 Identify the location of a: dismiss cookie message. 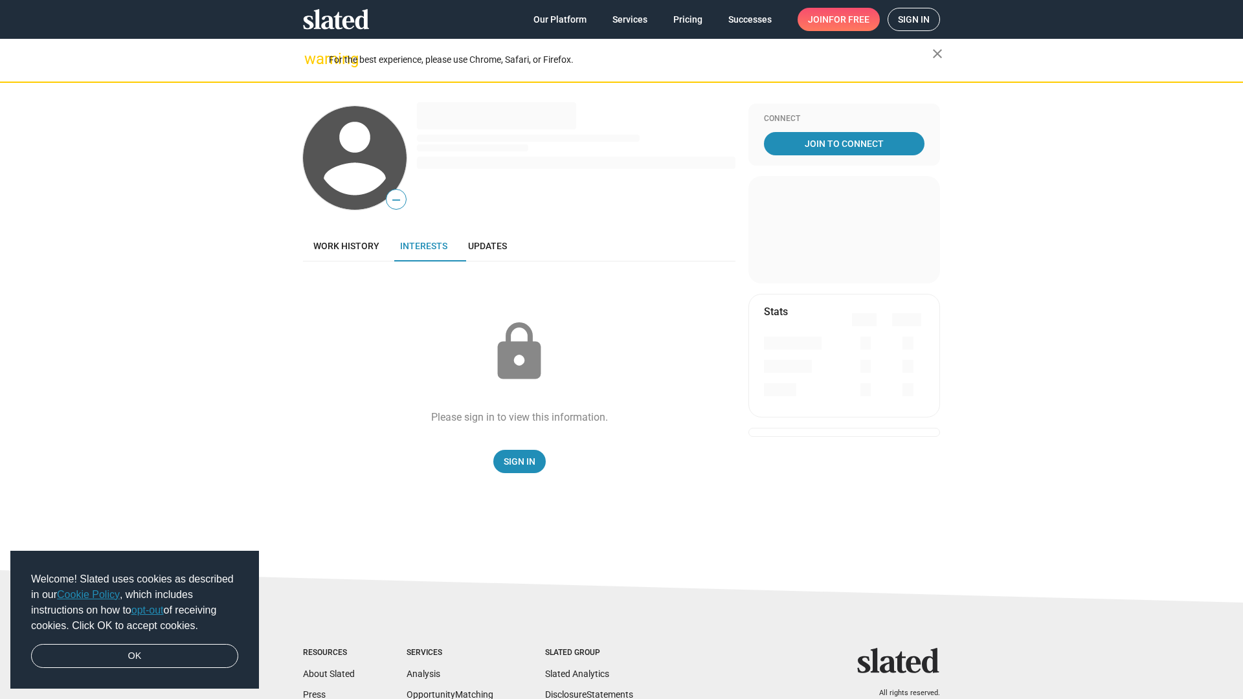
(135, 656).